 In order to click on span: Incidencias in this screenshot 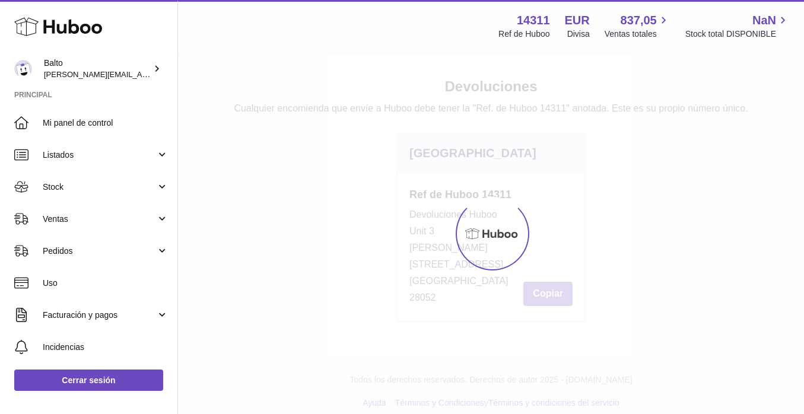, I will do `click(106, 347)`.